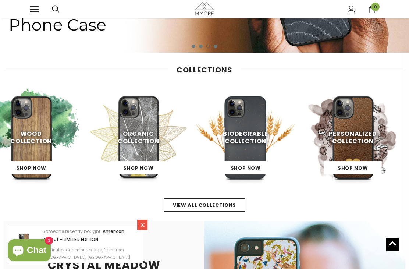 The width and height of the screenshot is (409, 269). I want to click on span: Wood Collection, so click(31, 137).